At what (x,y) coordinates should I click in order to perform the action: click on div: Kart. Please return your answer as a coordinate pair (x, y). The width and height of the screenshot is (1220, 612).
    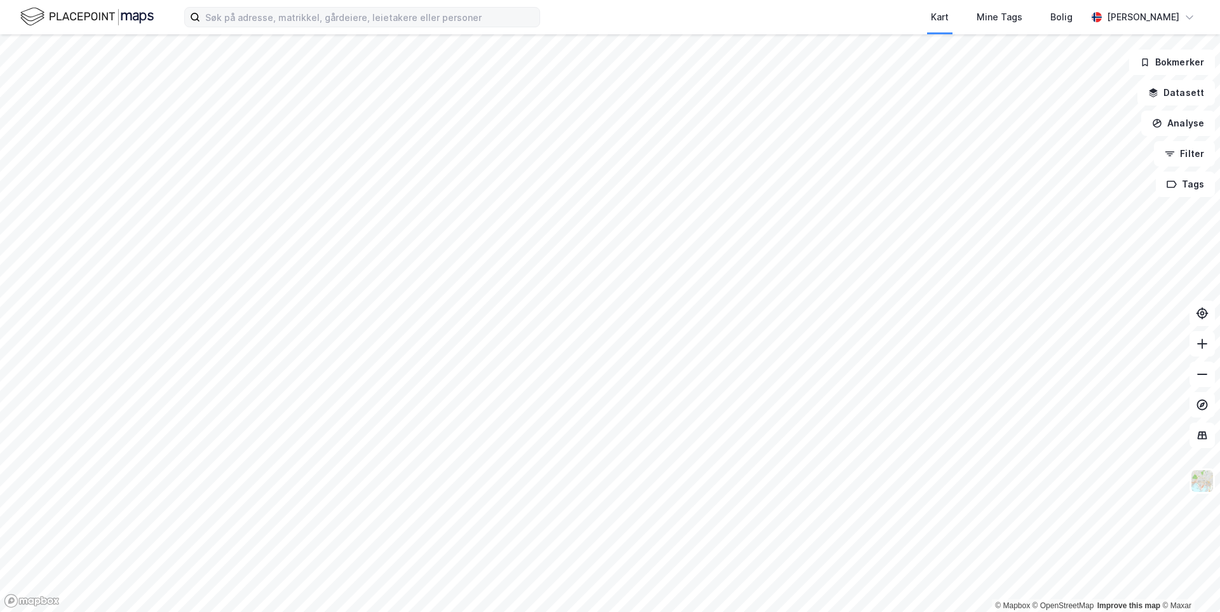
    Looking at the image, I should click on (940, 17).